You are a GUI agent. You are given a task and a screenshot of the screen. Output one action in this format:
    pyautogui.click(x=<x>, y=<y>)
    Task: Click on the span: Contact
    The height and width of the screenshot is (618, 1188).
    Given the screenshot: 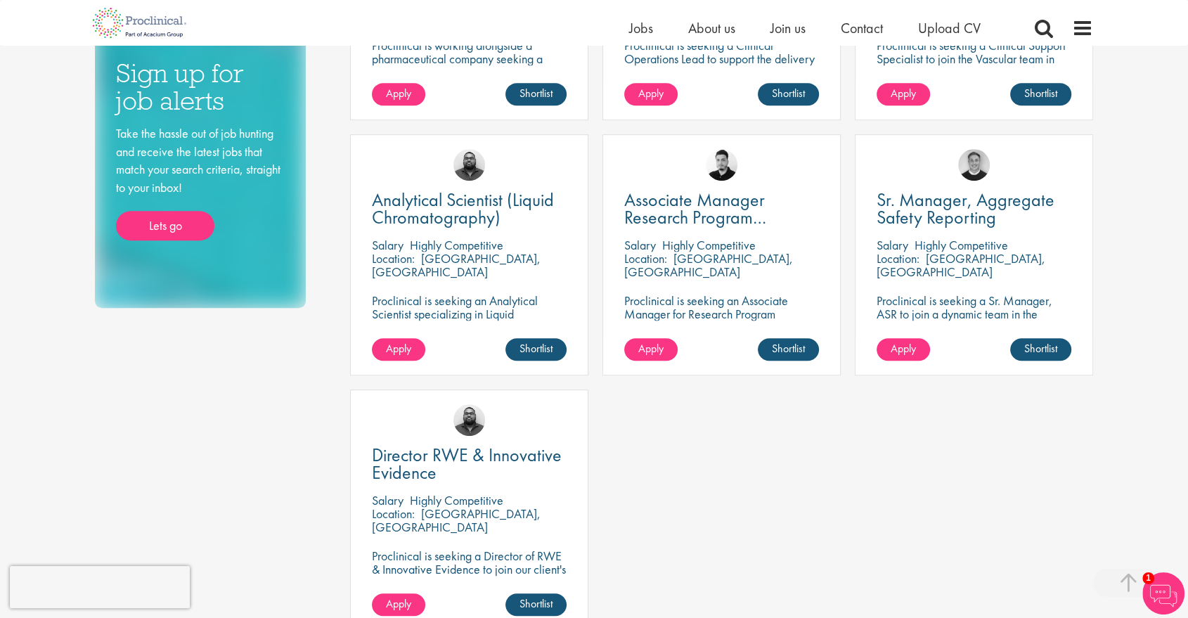 What is the action you would take?
    pyautogui.click(x=862, y=28)
    